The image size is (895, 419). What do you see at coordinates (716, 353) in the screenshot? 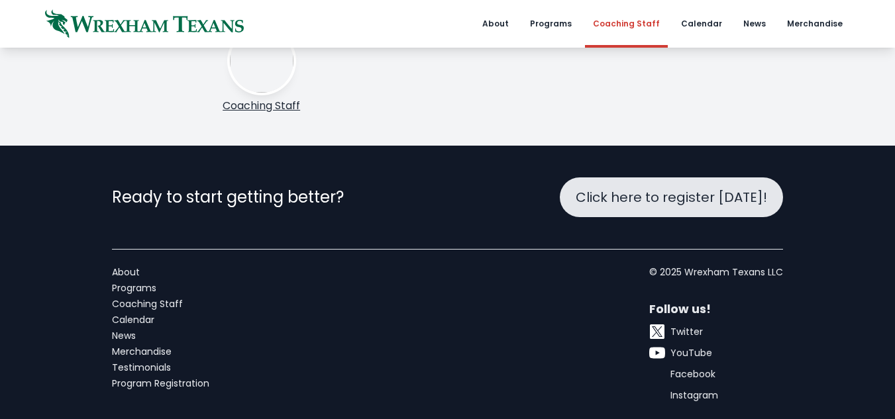
I see `a: YouTube` at bounding box center [716, 353].